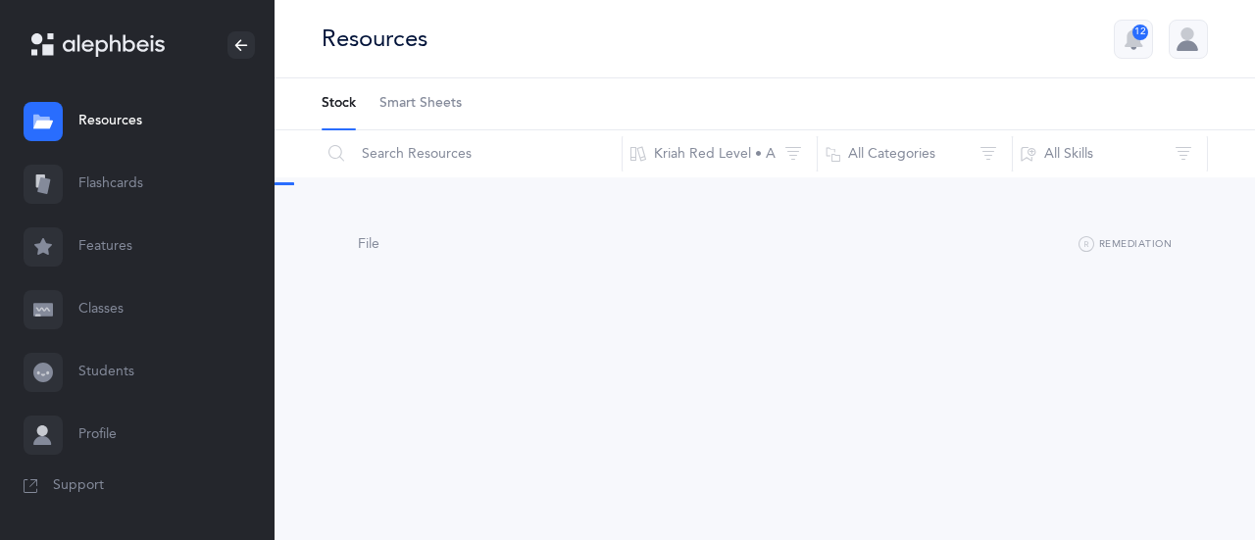 Image resolution: width=1255 pixels, height=540 pixels. Describe the element at coordinates (1110, 154) in the screenshot. I see `button: All Skills` at that location.